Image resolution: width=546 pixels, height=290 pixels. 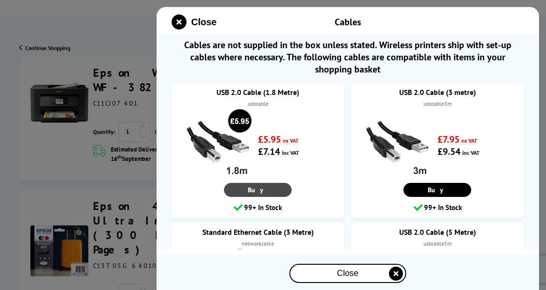 I want to click on img: USB 2.0 Cable (3 metre), so click(x=397, y=143).